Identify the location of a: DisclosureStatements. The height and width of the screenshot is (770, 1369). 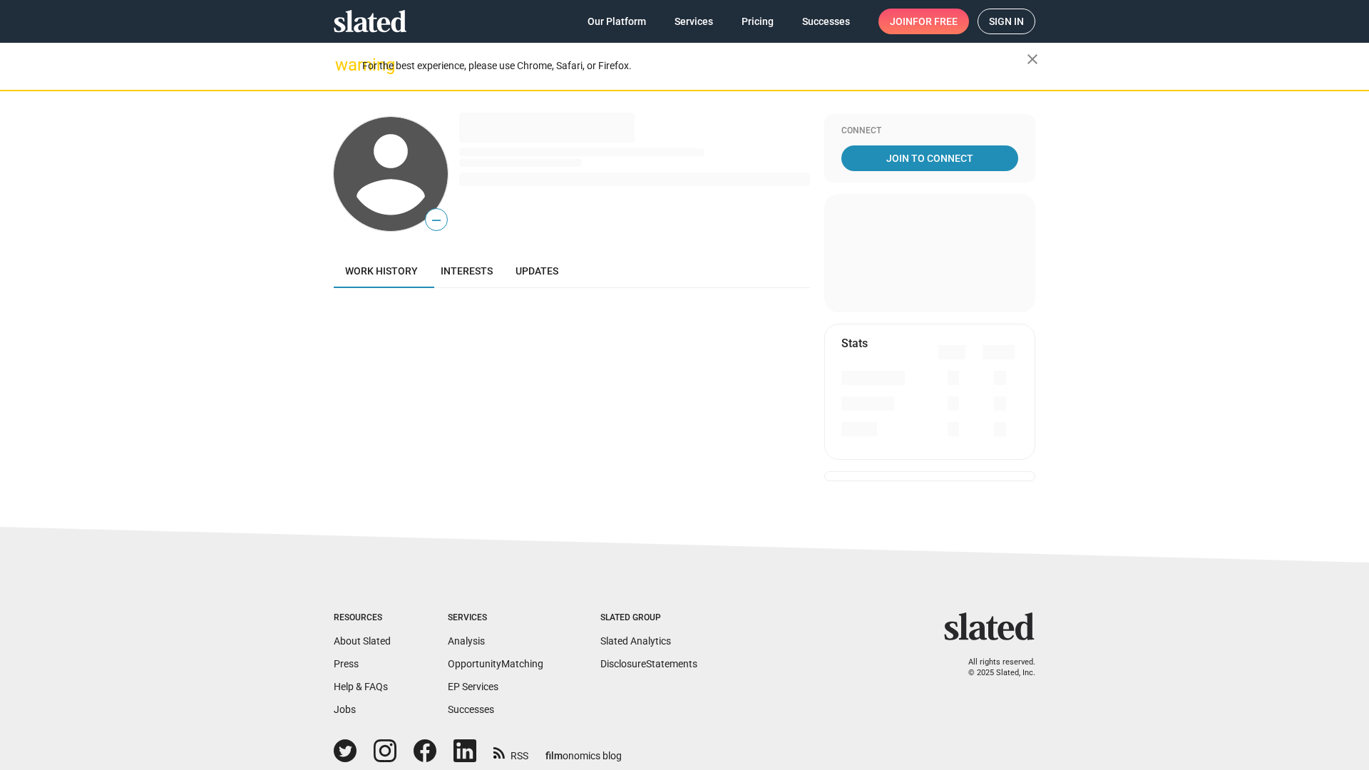
(649, 664).